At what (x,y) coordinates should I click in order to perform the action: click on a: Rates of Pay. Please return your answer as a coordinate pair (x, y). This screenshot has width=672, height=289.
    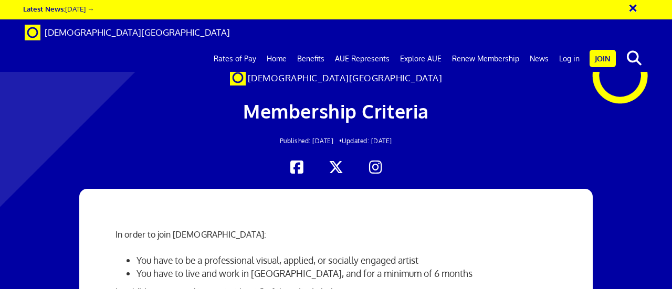
    Looking at the image, I should click on (235, 59).